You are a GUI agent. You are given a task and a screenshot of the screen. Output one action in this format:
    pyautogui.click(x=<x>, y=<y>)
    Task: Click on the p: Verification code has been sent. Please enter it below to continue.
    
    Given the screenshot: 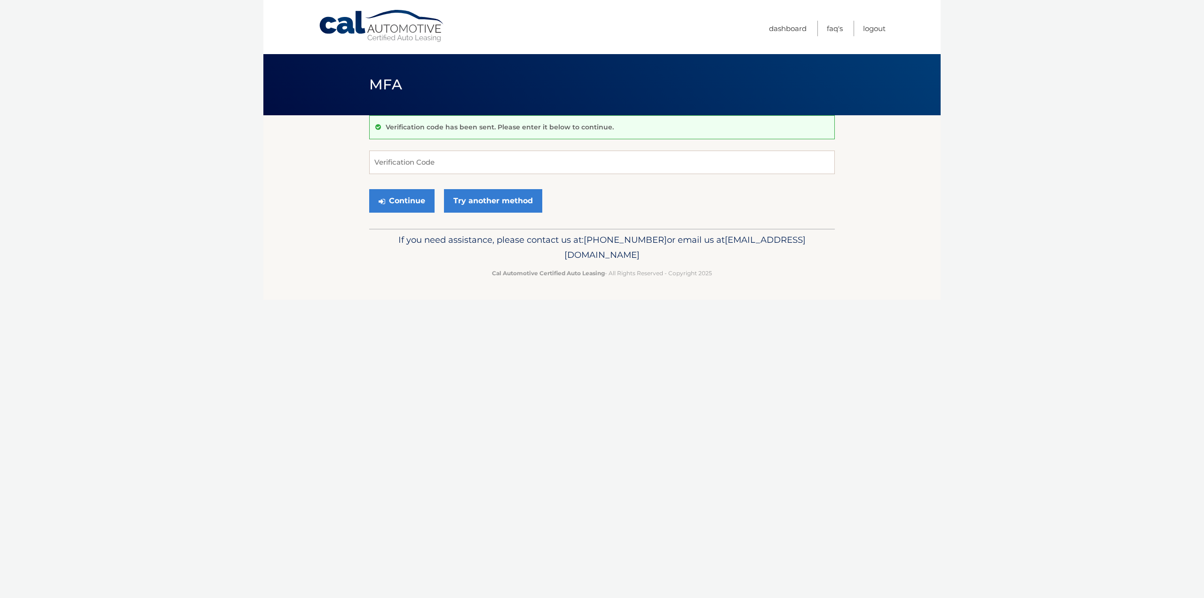 What is the action you would take?
    pyautogui.click(x=499, y=127)
    